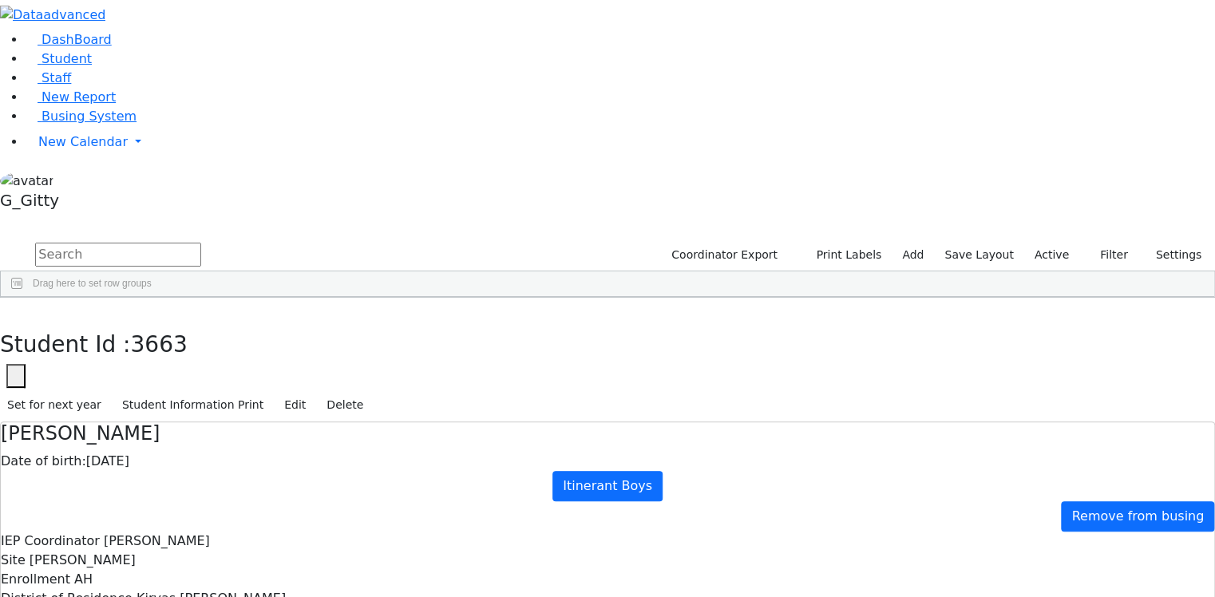  What do you see at coordinates (1052, 255) in the screenshot?
I see `label: Active` at bounding box center [1052, 255].